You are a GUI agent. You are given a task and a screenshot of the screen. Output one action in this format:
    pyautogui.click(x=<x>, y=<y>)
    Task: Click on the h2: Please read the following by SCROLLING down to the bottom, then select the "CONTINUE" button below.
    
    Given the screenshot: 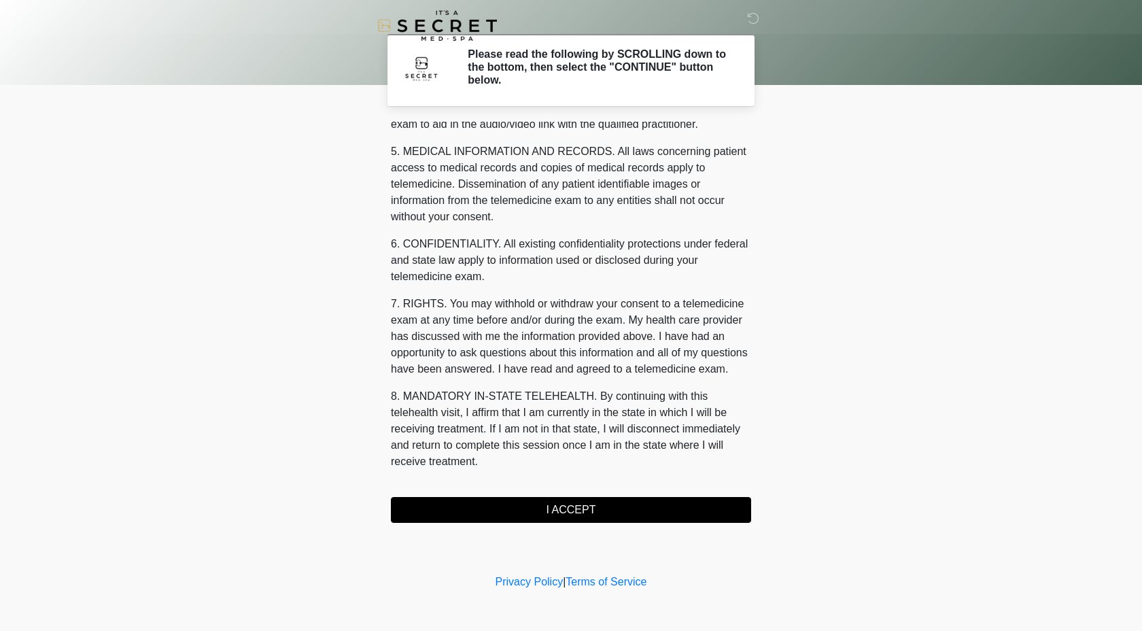 What is the action you would take?
    pyautogui.click(x=599, y=67)
    